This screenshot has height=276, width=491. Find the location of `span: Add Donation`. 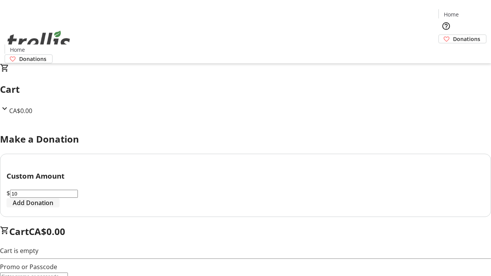

span: Add Donation is located at coordinates (33, 203).